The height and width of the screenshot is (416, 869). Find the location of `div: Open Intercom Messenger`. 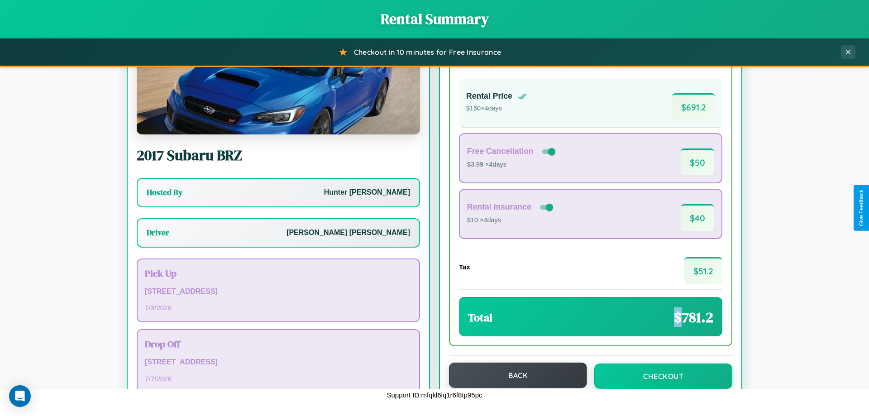

div: Open Intercom Messenger is located at coordinates (20, 396).